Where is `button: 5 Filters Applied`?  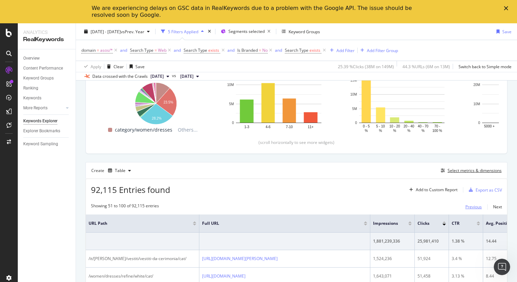 button: 5 Filters Applied is located at coordinates (182, 31).